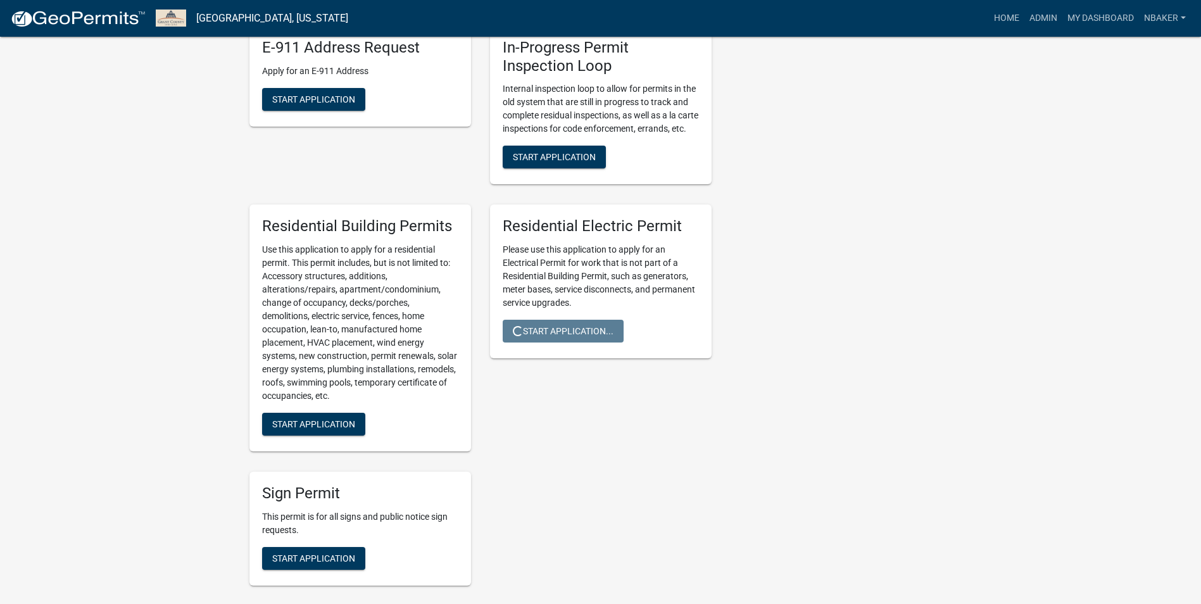 The image size is (1201, 604). What do you see at coordinates (1007, 18) in the screenshot?
I see `a: Home` at bounding box center [1007, 18].